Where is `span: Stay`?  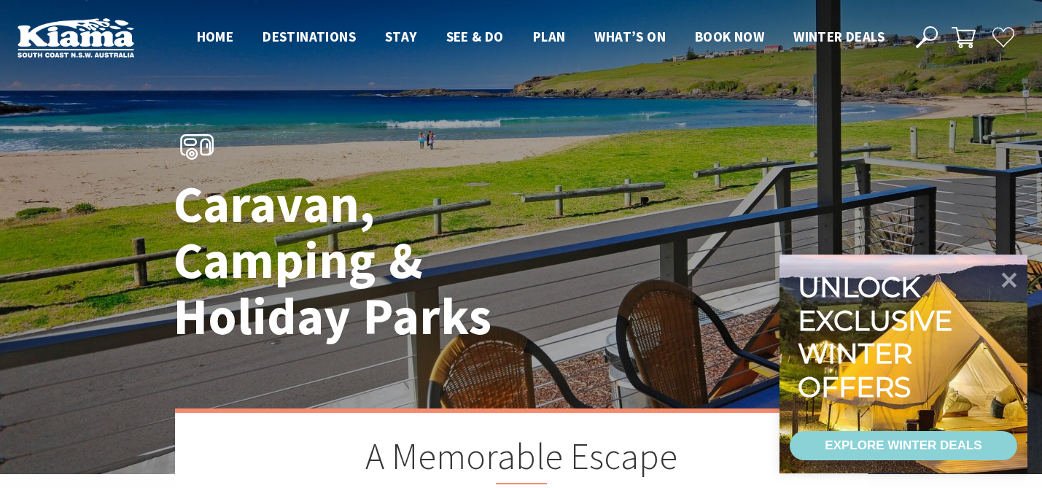
span: Stay is located at coordinates (401, 36).